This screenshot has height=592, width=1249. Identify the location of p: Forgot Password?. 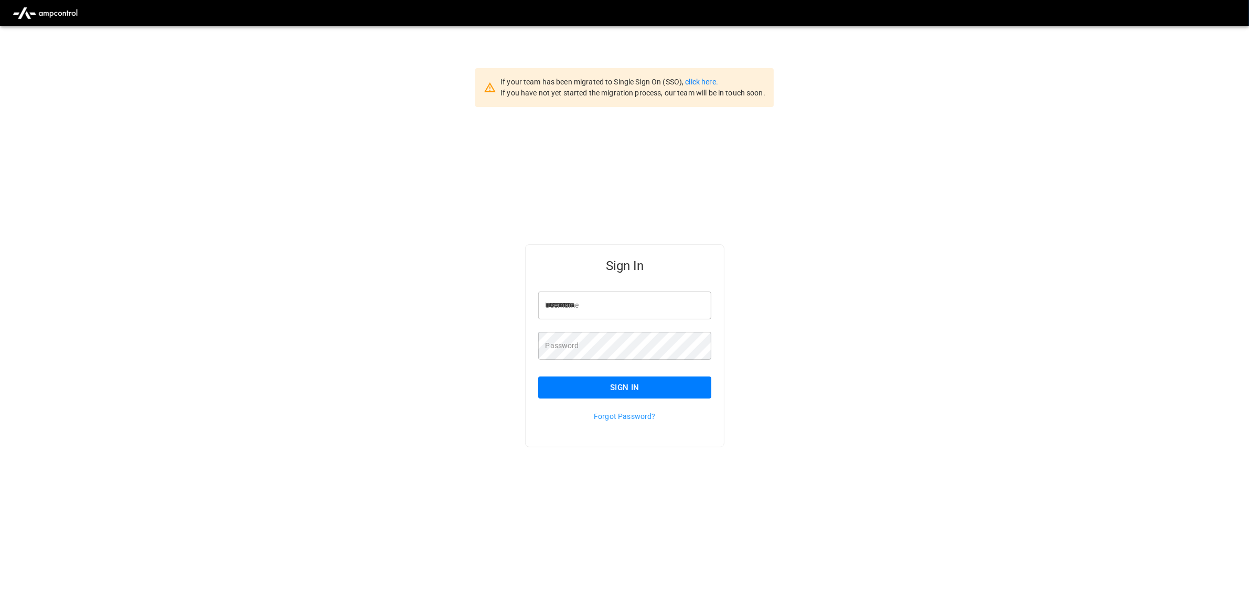
(625, 416).